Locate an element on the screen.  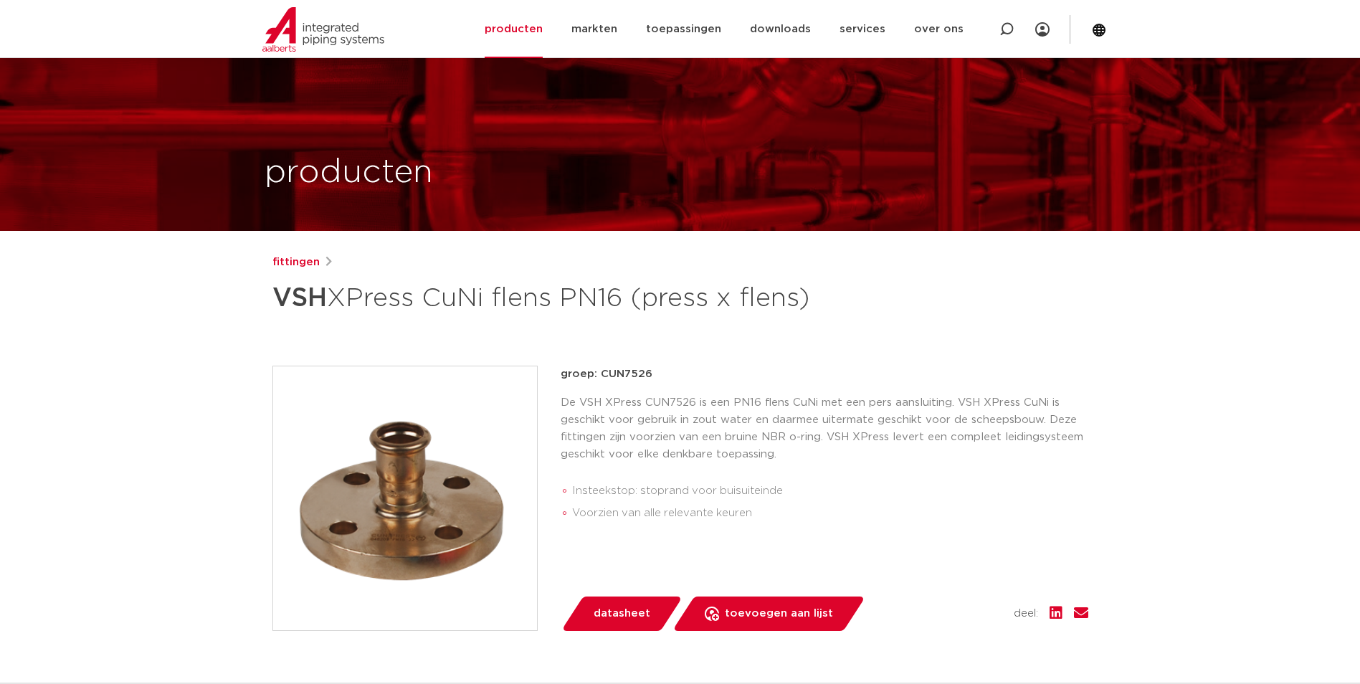
span: toevoegen aan lijst is located at coordinates (779, 614).